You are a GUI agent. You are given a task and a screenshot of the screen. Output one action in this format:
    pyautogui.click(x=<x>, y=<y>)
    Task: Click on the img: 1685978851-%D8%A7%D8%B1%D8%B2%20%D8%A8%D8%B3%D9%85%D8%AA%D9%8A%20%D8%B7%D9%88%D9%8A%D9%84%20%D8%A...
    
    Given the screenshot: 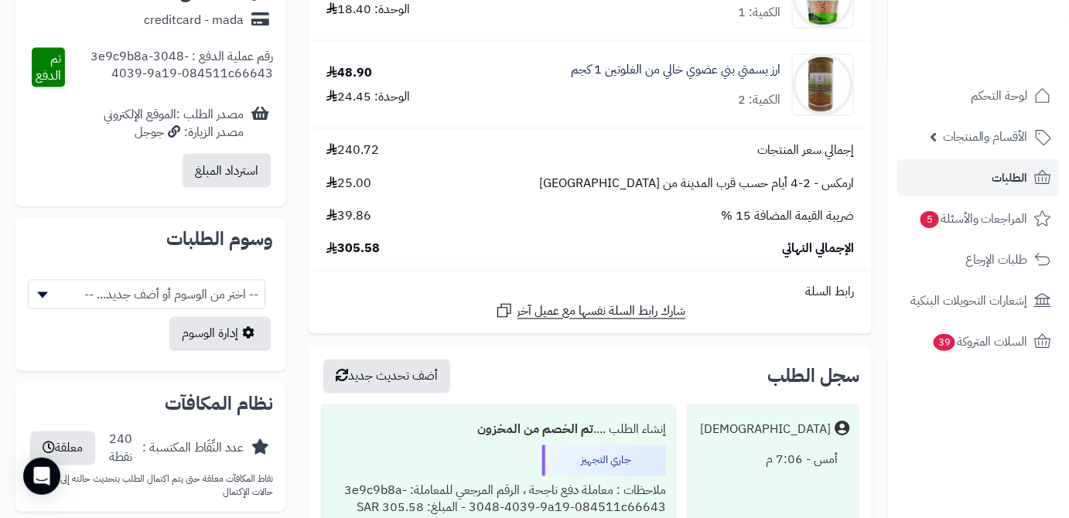 What is the action you would take?
    pyautogui.click(x=823, y=85)
    